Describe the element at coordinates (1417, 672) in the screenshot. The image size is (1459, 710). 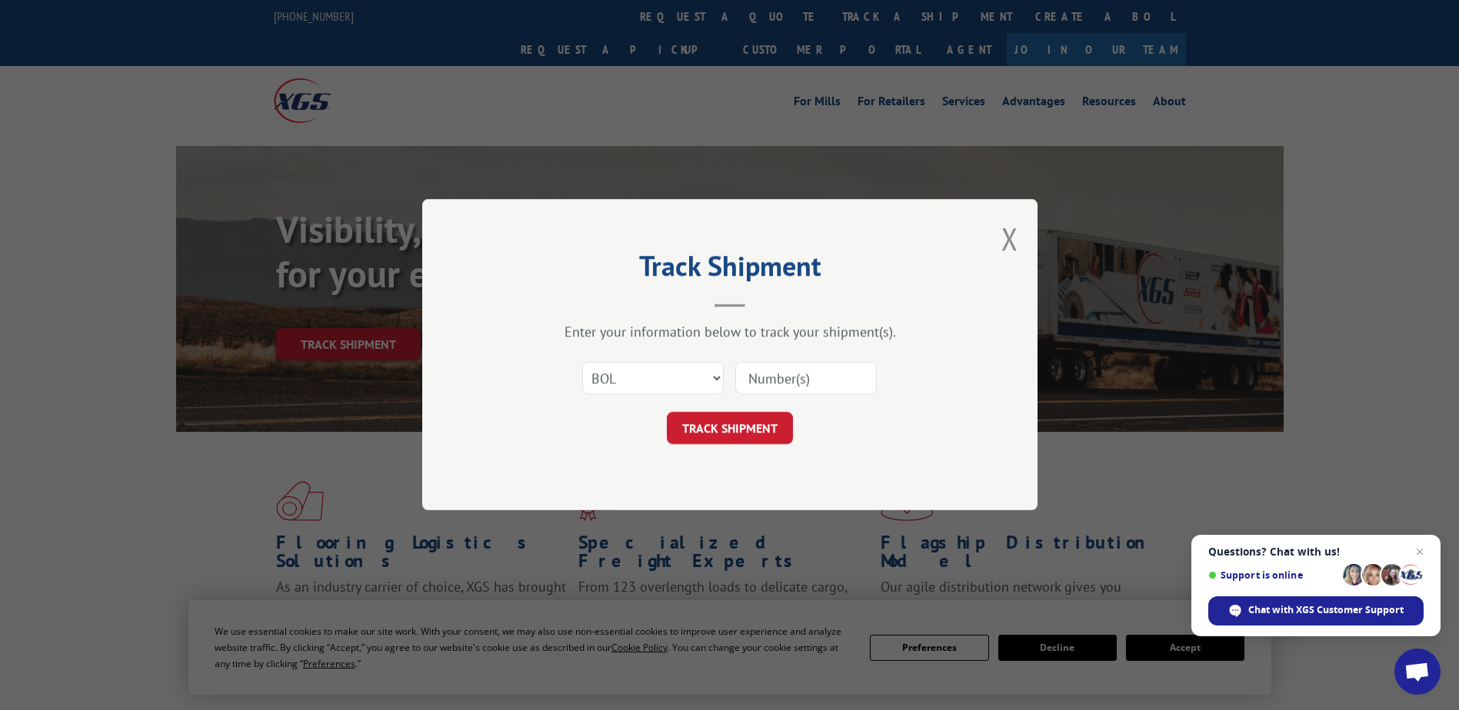
I see `a: Open chat` at that location.